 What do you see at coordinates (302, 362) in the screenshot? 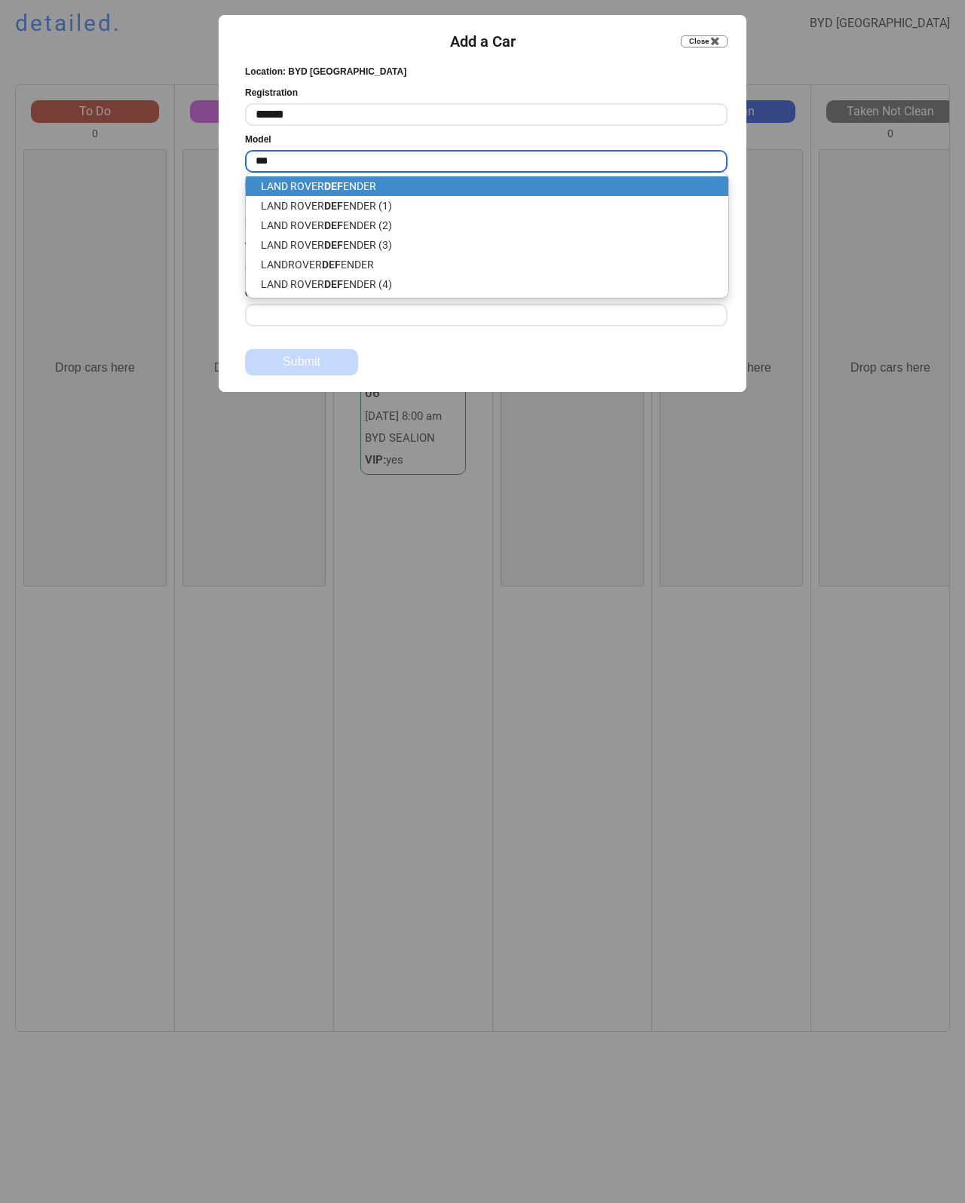
I see `button: Submit` at bounding box center [302, 362].